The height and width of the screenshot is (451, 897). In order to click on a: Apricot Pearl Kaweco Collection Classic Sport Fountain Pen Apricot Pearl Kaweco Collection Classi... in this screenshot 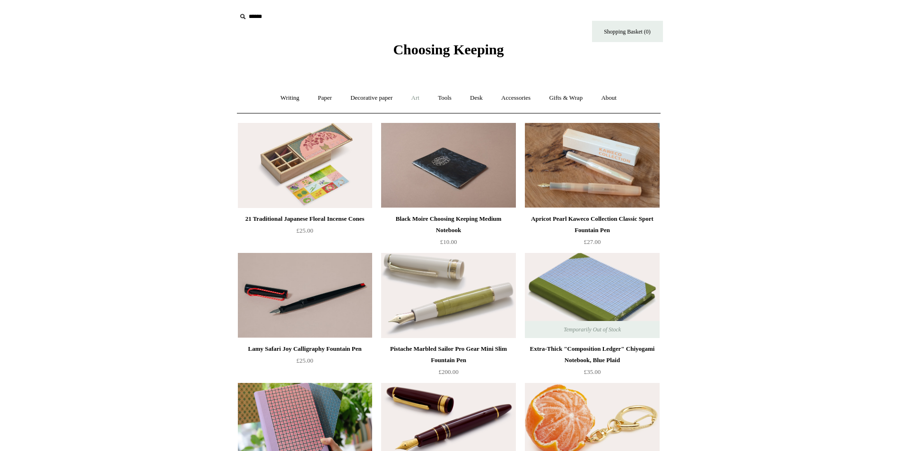, I will do `click(592, 165)`.